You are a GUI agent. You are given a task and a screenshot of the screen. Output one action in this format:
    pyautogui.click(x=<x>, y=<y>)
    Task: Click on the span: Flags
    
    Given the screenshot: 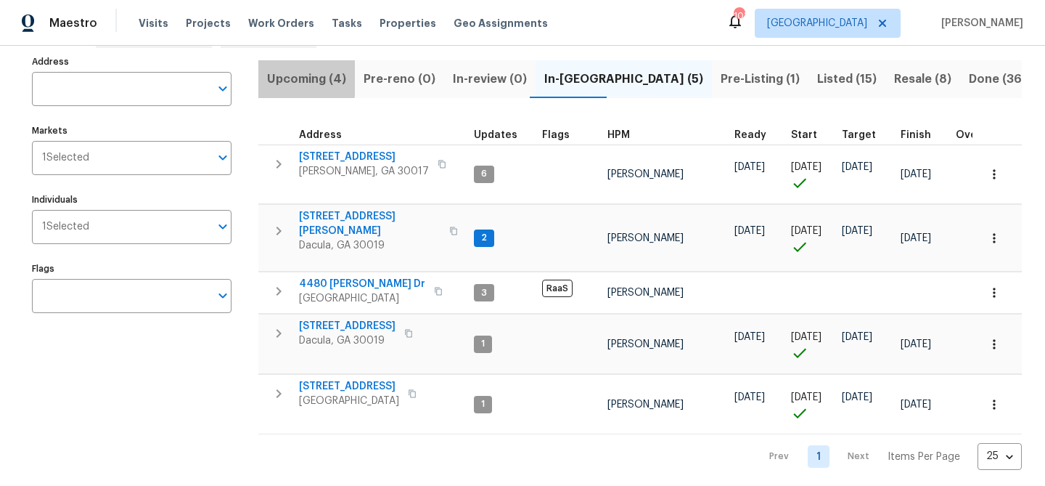 What is the action you would take?
    pyautogui.click(x=556, y=135)
    